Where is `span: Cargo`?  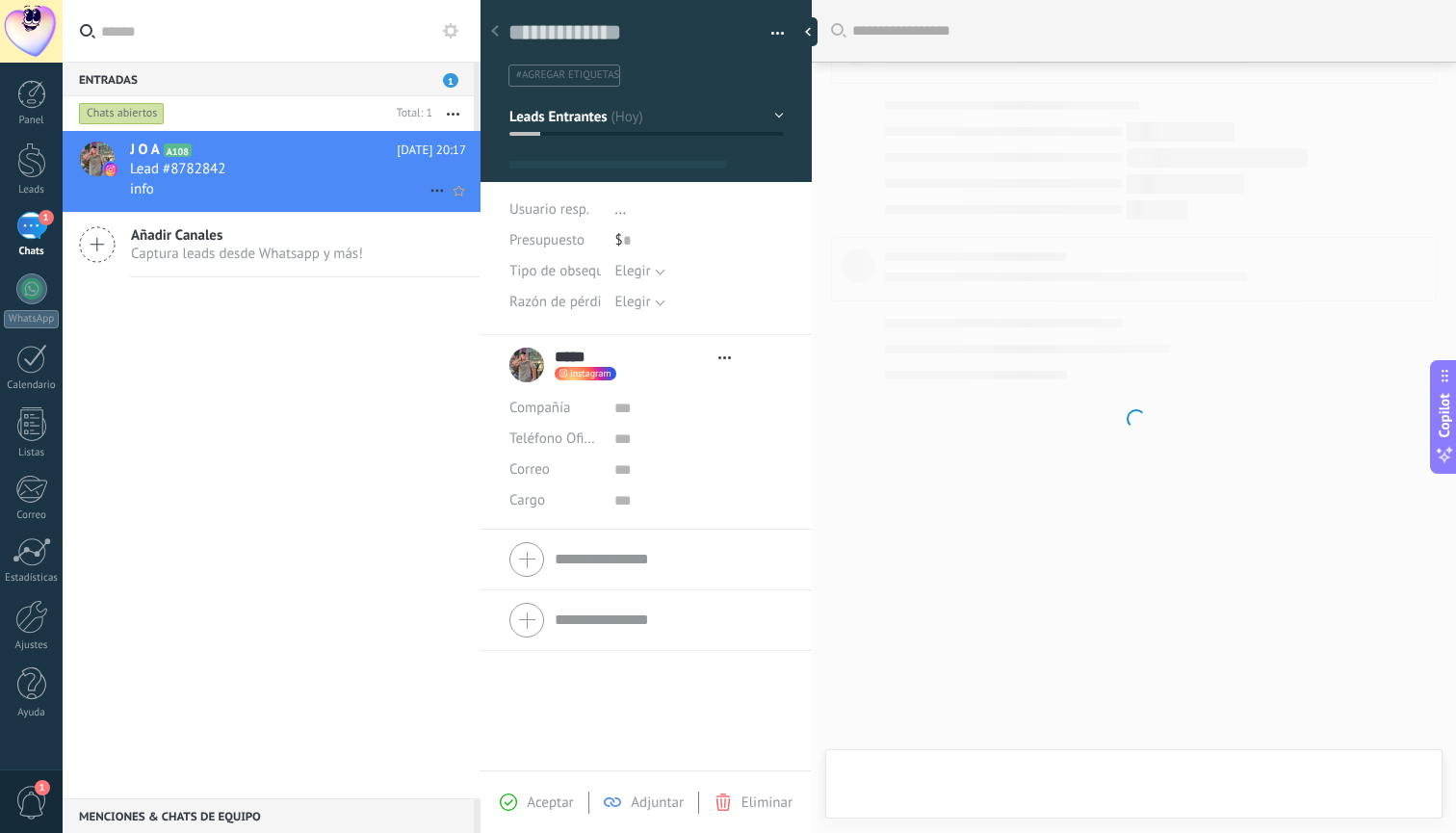 span: Cargo is located at coordinates (527, 499).